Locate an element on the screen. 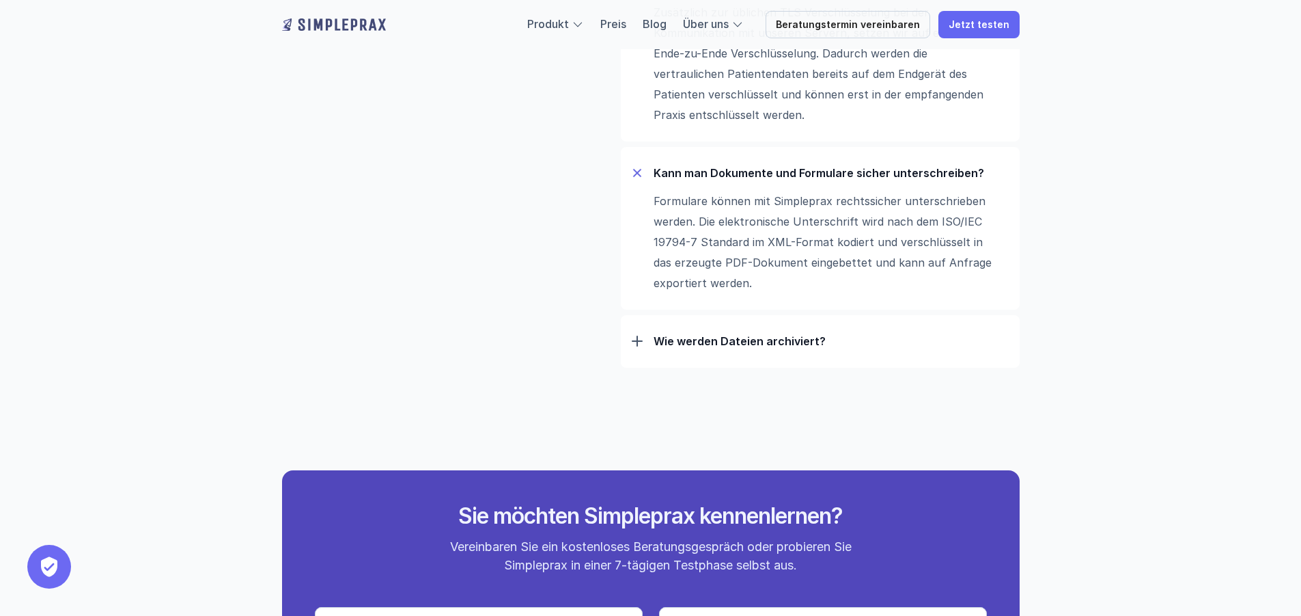  a: Blog is located at coordinates (654, 24).